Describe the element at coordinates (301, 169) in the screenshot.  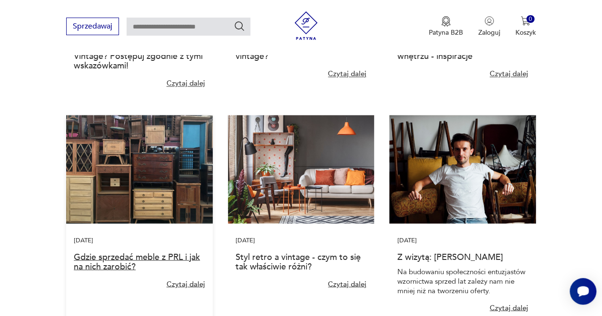
I see `img: Styl retro a vintage - czym to się tak właściwie różni?` at that location.